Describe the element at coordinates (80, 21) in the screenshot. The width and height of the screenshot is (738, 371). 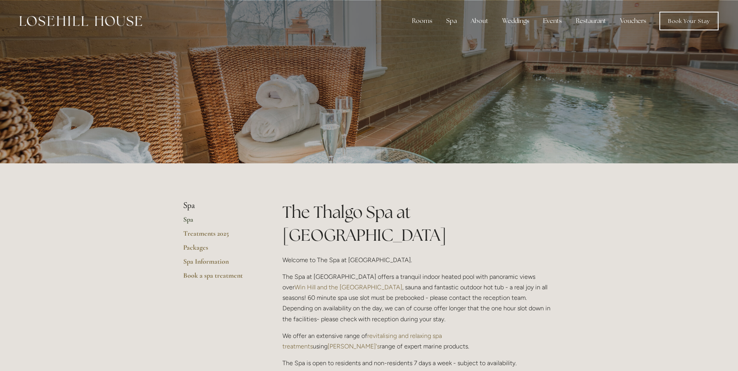
I see `img: Losehill House` at that location.